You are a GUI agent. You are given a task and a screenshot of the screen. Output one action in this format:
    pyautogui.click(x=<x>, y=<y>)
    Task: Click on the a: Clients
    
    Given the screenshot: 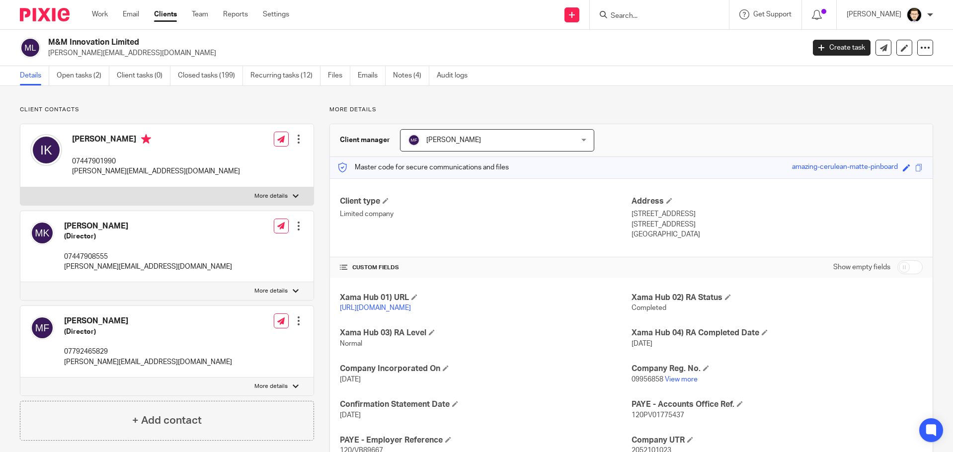 What is the action you would take?
    pyautogui.click(x=166, y=14)
    